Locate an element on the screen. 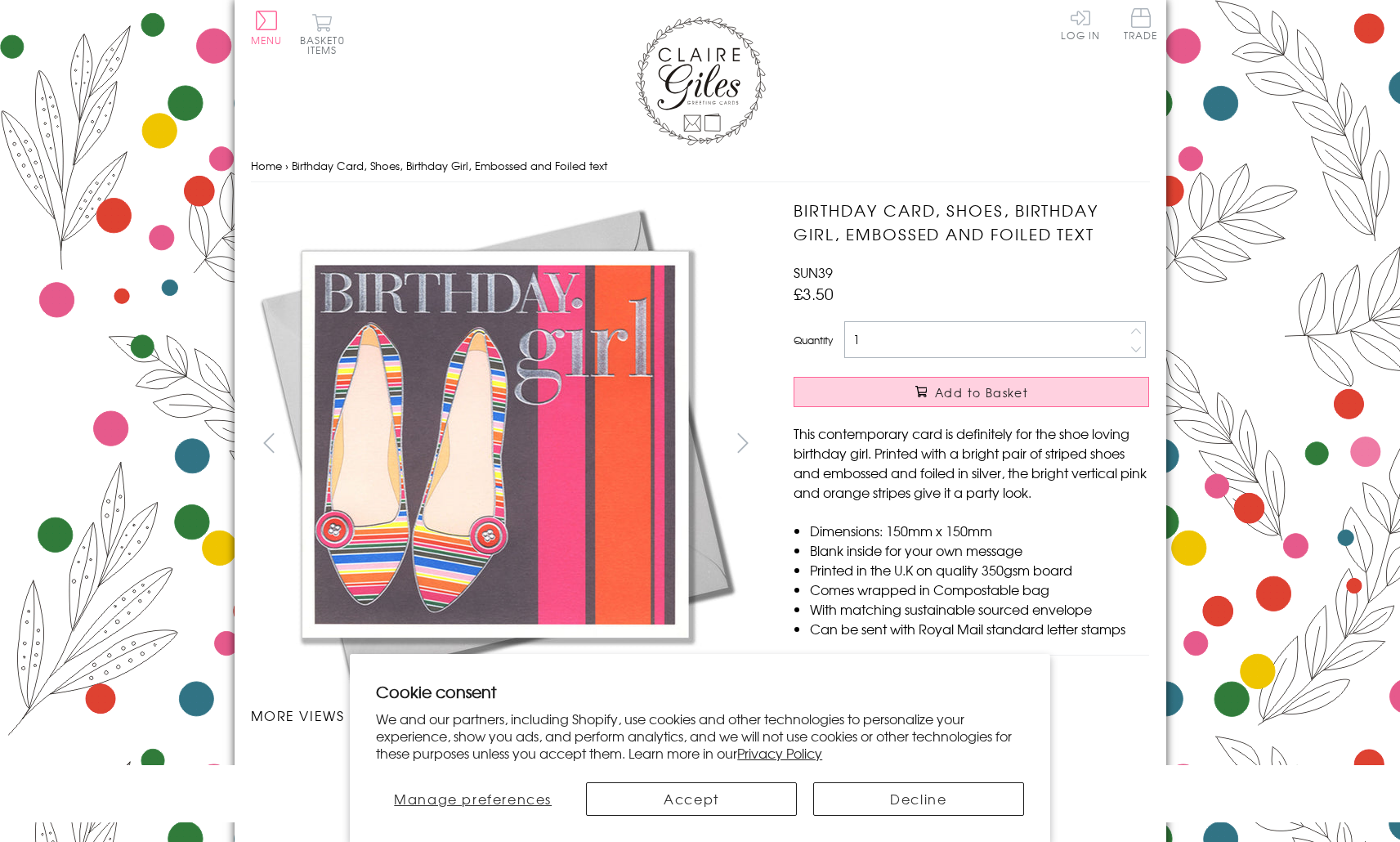 This screenshot has height=842, width=1400. li: Can be sent with Royal Mail standard letter stamps is located at coordinates (979, 629).